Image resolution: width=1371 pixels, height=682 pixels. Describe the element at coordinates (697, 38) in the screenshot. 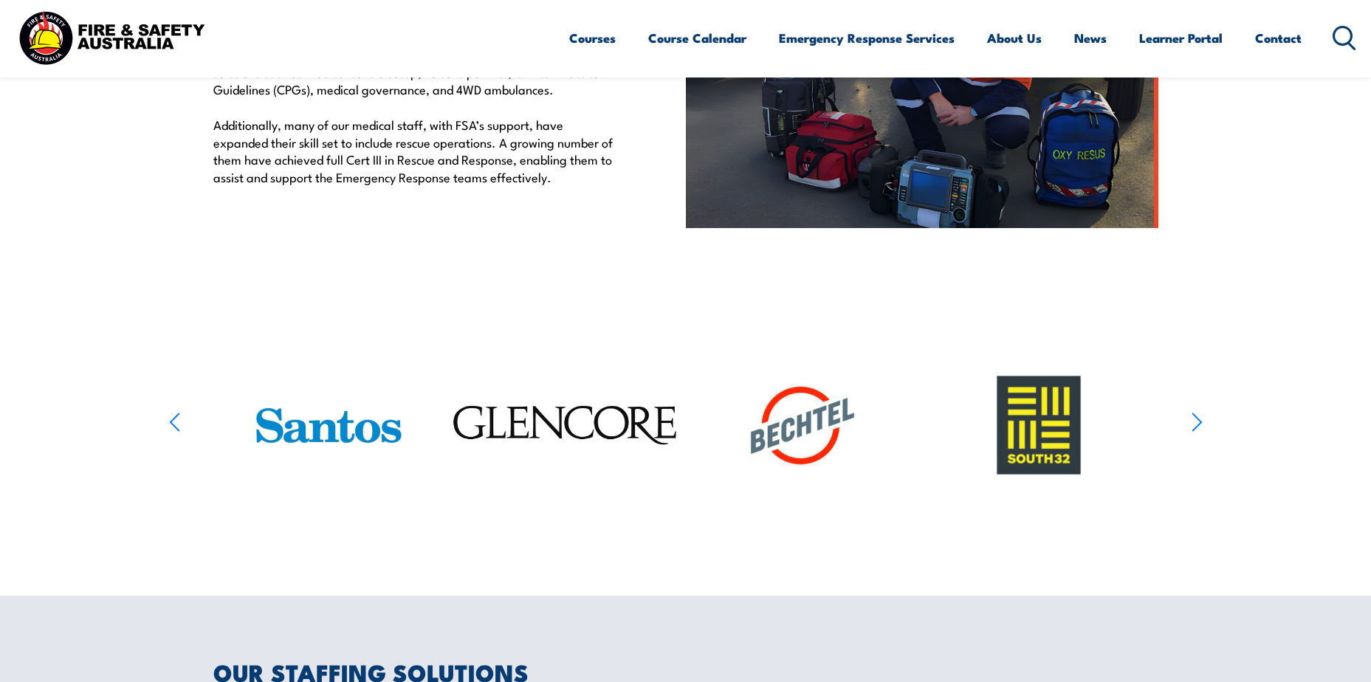

I see `a: Course Calendar` at that location.